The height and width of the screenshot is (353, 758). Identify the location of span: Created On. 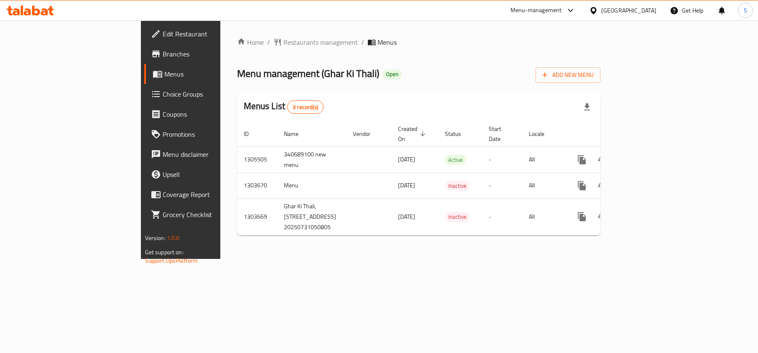
(413, 134).